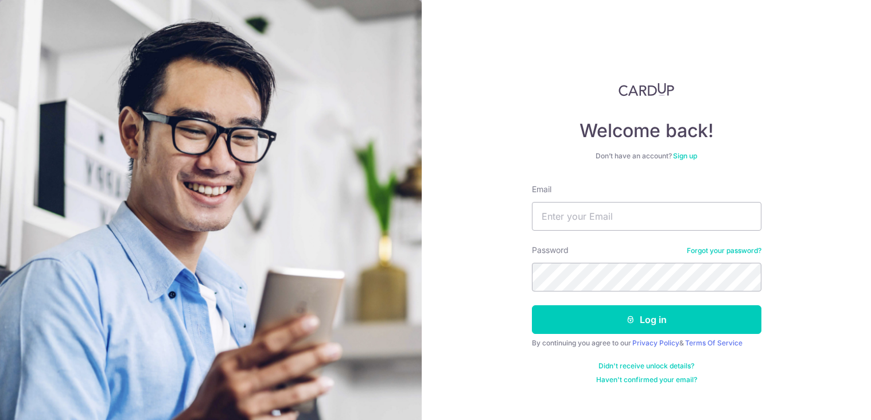 Image resolution: width=871 pixels, height=420 pixels. What do you see at coordinates (724, 251) in the screenshot?
I see `a: Forgot your password?` at bounding box center [724, 251].